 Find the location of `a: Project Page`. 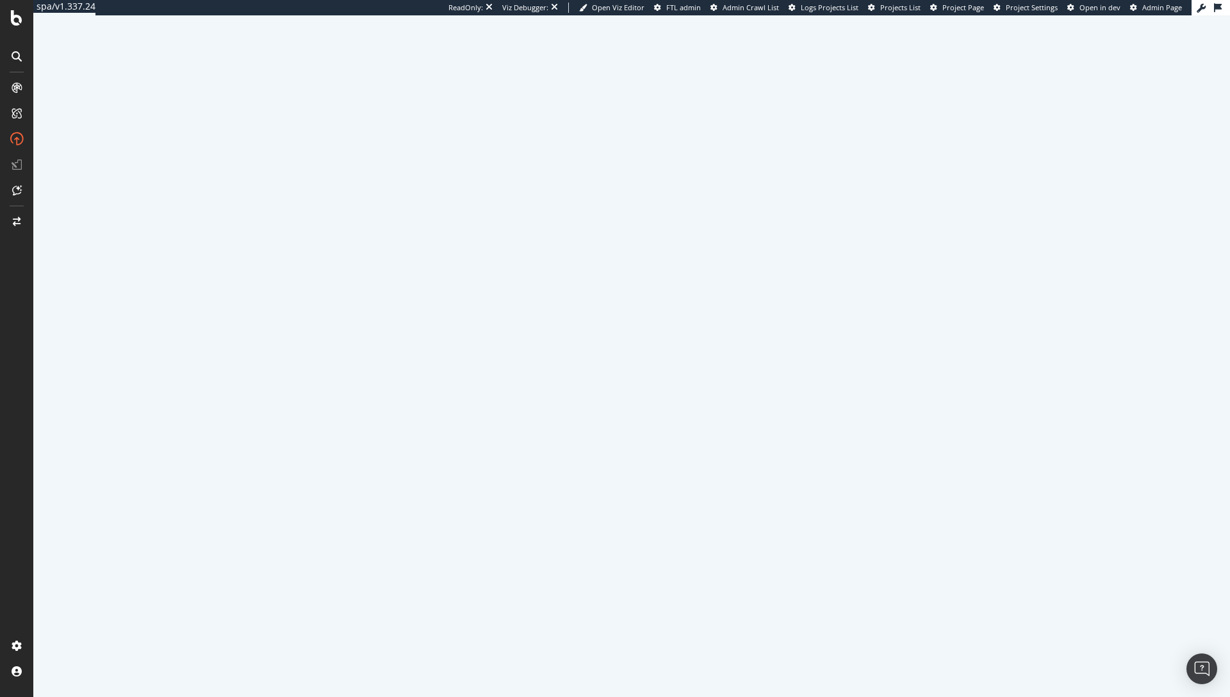

a: Project Page is located at coordinates (957, 8).